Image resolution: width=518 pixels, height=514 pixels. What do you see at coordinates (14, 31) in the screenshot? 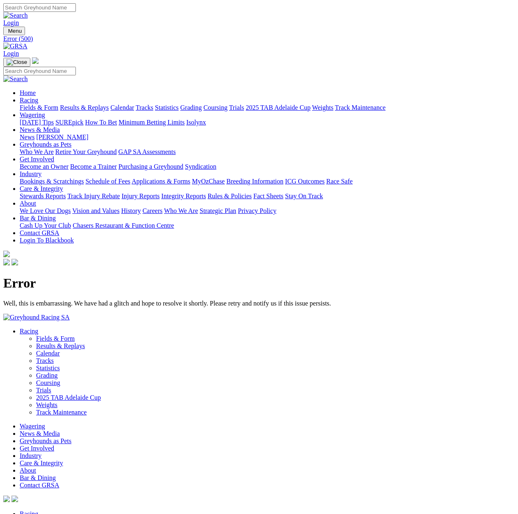
I see `button: Toggle navigation` at bounding box center [14, 31].